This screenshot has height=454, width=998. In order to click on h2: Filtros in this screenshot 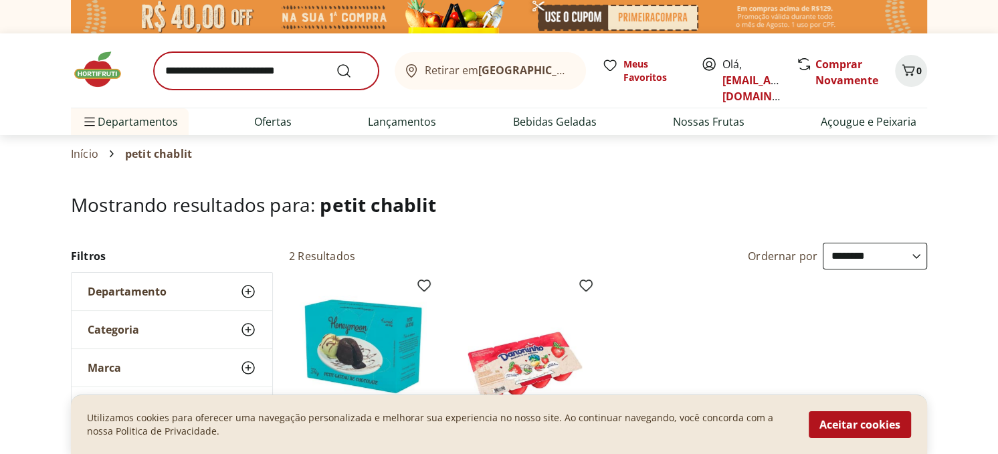, I will do `click(172, 256)`.